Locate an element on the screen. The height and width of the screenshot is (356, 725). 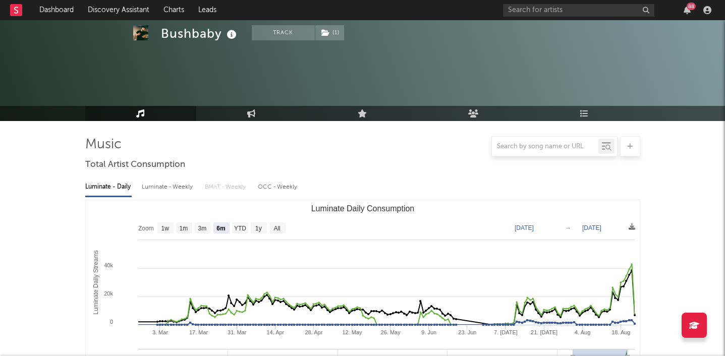
text: 20k is located at coordinates (108, 294).